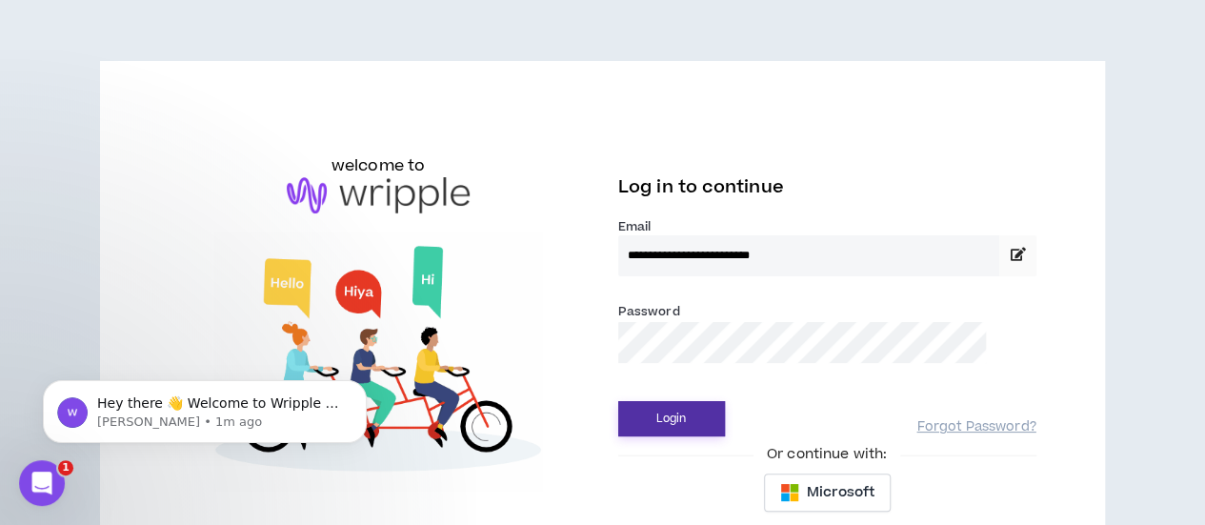  I want to click on label: Password, so click(648, 311).